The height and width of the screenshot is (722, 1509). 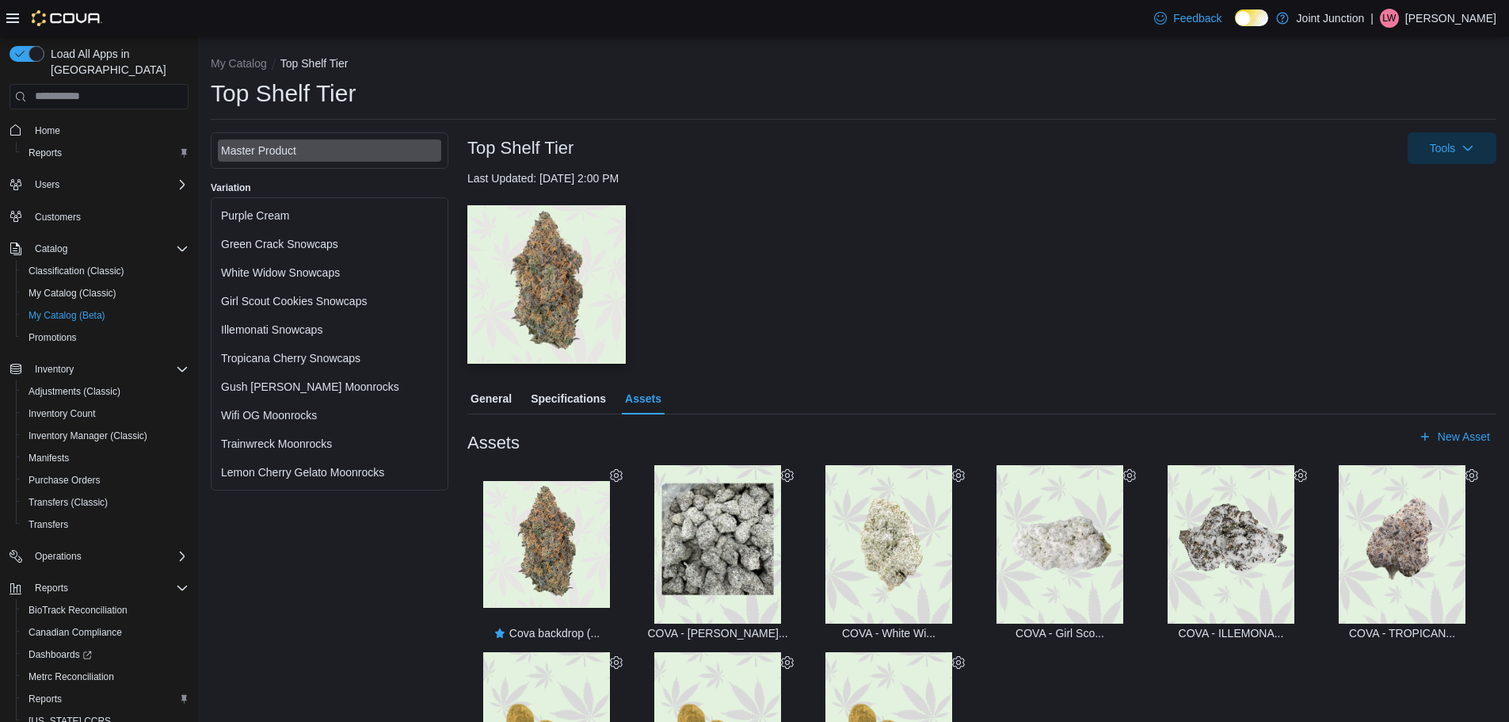 I want to click on a: Feedback, so click(x=1187, y=18).